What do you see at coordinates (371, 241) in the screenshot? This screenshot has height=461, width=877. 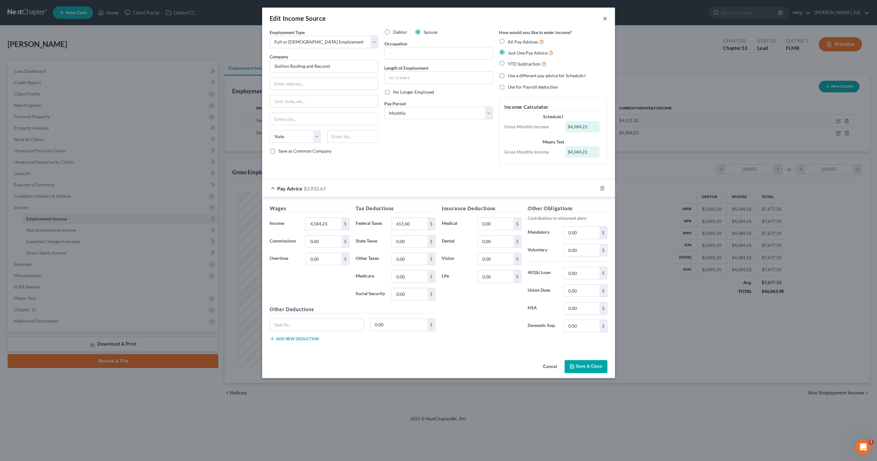 I see `label: State Taxes` at bounding box center [371, 241].